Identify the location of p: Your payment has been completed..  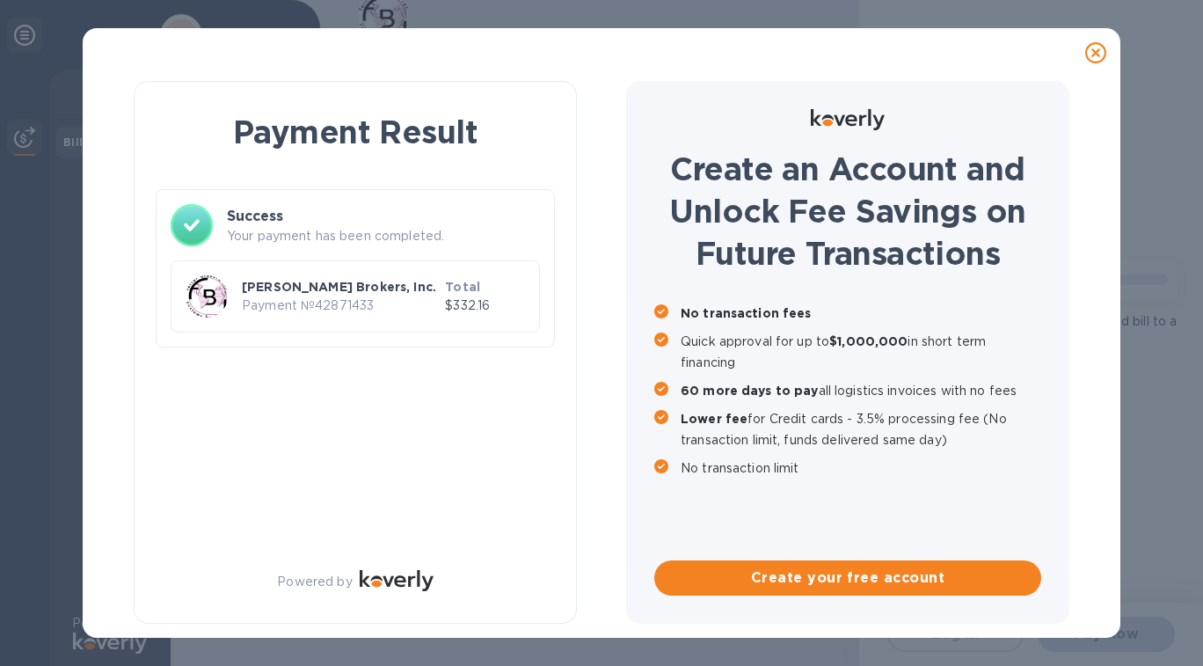
(383, 236).